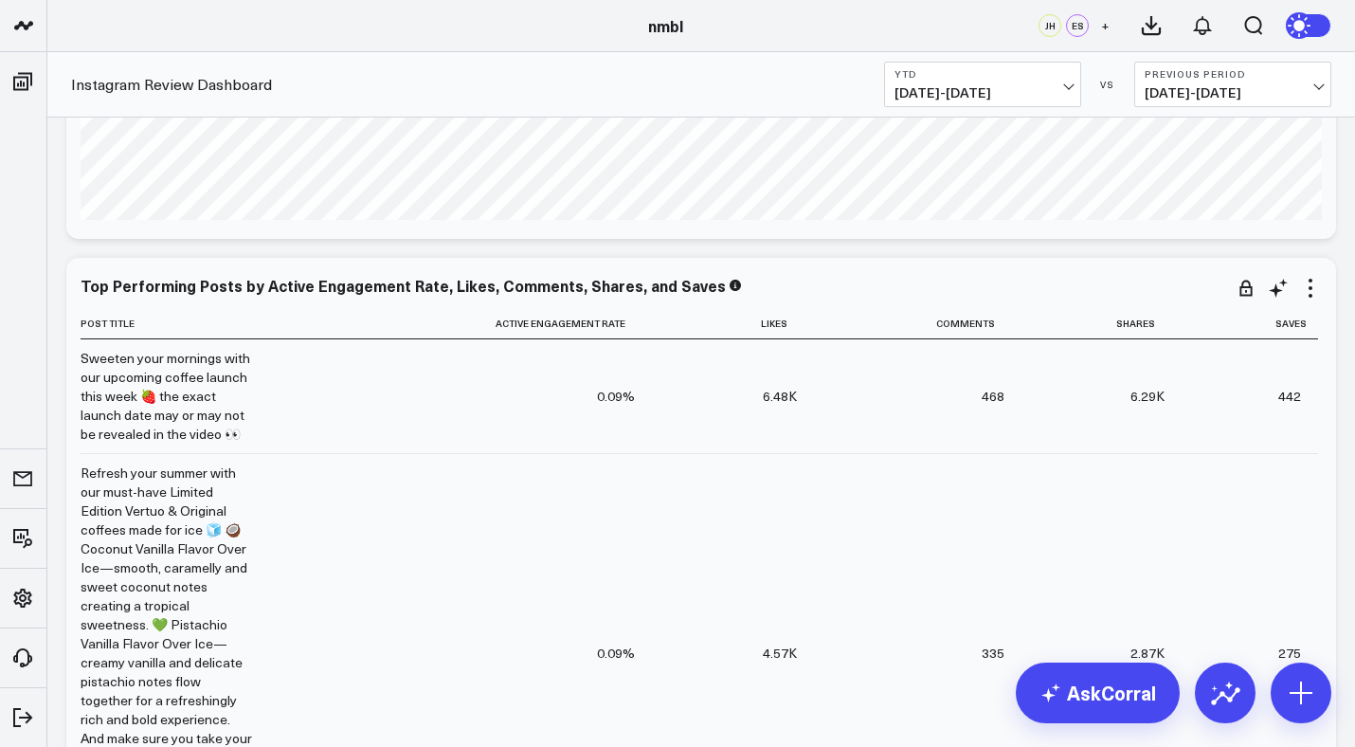 Image resolution: width=1355 pixels, height=747 pixels. What do you see at coordinates (993, 653) in the screenshot?
I see `div: 335` at bounding box center [993, 653].